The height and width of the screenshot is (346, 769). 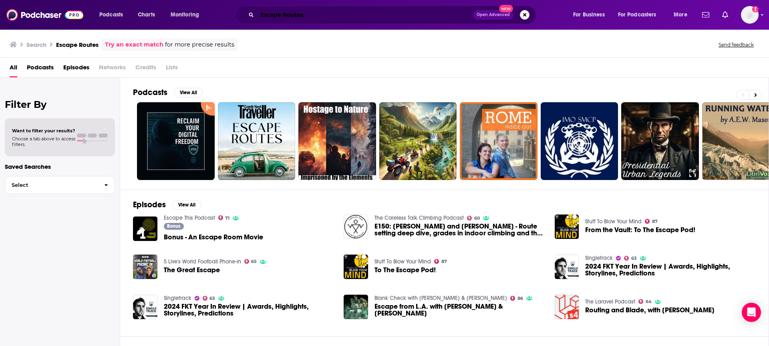 What do you see at coordinates (134, 44) in the screenshot?
I see `a: Try an exact match` at bounding box center [134, 44].